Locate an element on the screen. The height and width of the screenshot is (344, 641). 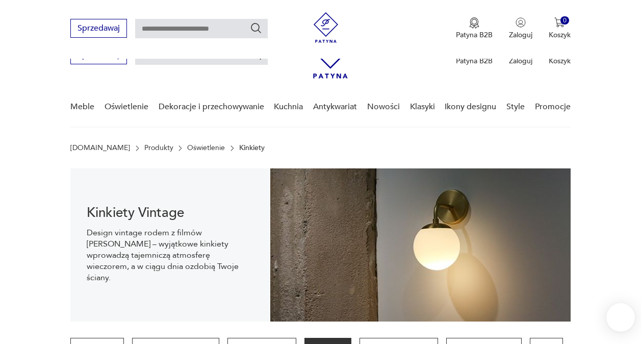
button: 0Koszyk is located at coordinates (559, 29).